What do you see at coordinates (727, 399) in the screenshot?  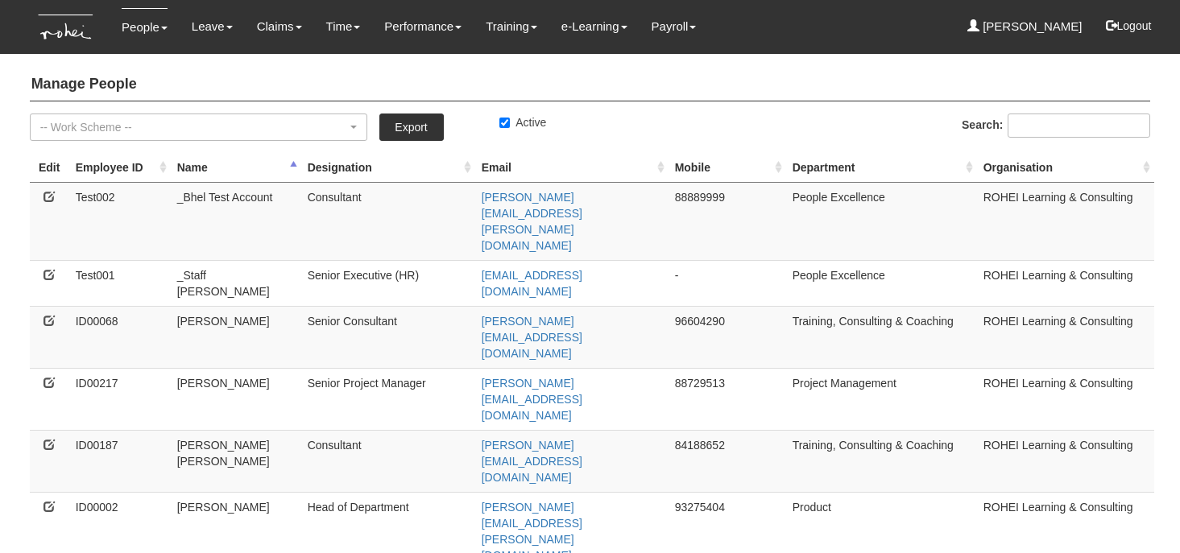 I see `td: 88729513` at bounding box center [727, 399].